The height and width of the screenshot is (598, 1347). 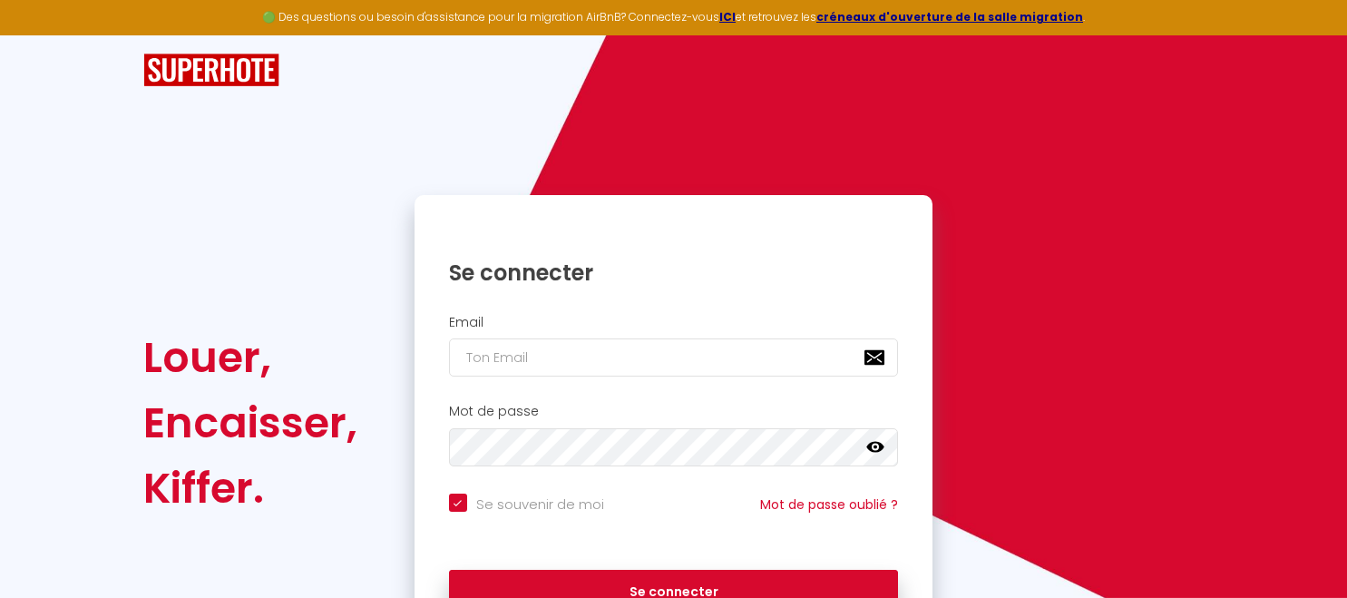 What do you see at coordinates (829, 504) in the screenshot?
I see `a: Mot de passe oublié ?` at bounding box center [829, 504].